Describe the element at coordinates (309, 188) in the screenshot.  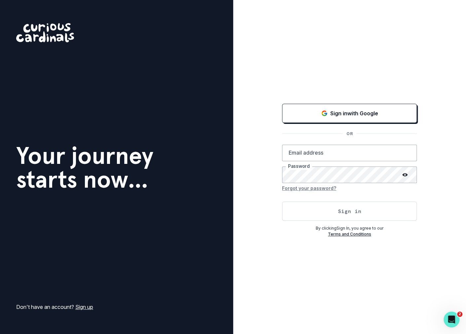
I see `button: Forgot your password?` at that location.